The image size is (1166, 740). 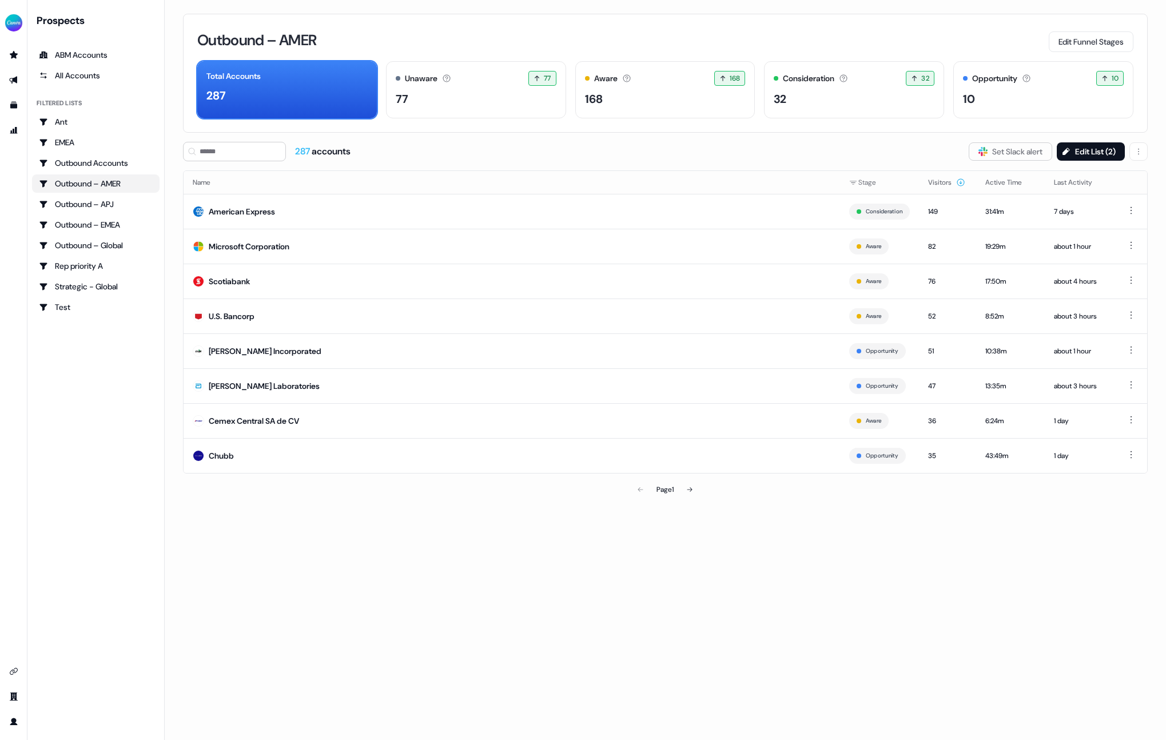 What do you see at coordinates (884, 212) in the screenshot?
I see `button: Consideration` at bounding box center [884, 212].